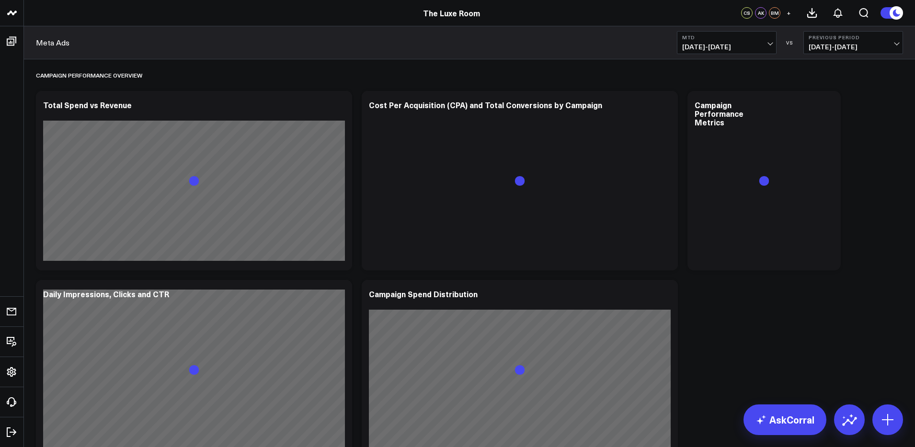 The image size is (915, 447). Describe the element at coordinates (719, 114) in the screenshot. I see `div: Campaign Performance Metrics` at that location.